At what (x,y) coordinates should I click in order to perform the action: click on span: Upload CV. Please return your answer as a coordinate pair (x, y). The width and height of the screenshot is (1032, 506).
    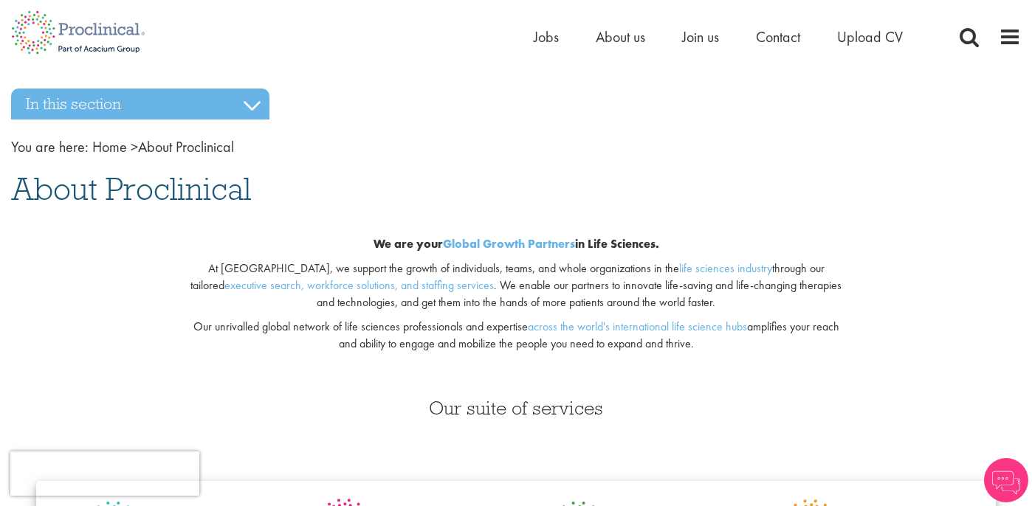
    Looking at the image, I should click on (869, 37).